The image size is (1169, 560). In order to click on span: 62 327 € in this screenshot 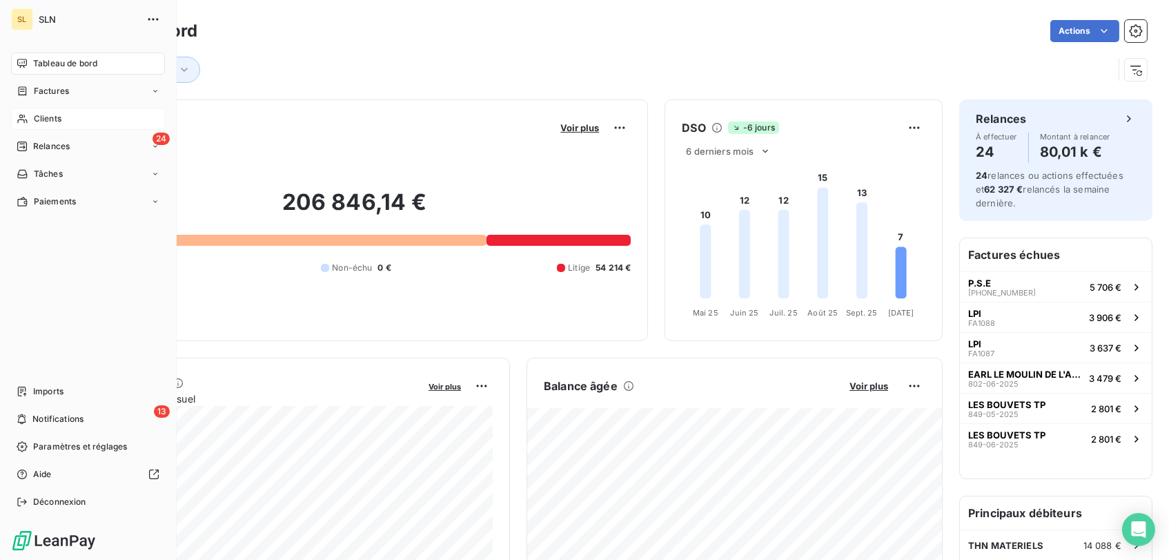, I will do `click(1003, 189)`.